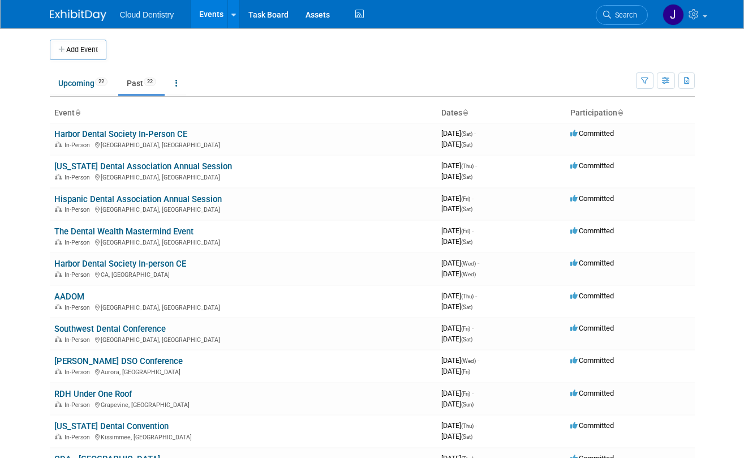 The image size is (744, 458). What do you see at coordinates (622, 15) in the screenshot?
I see `a: Search` at bounding box center [622, 15].